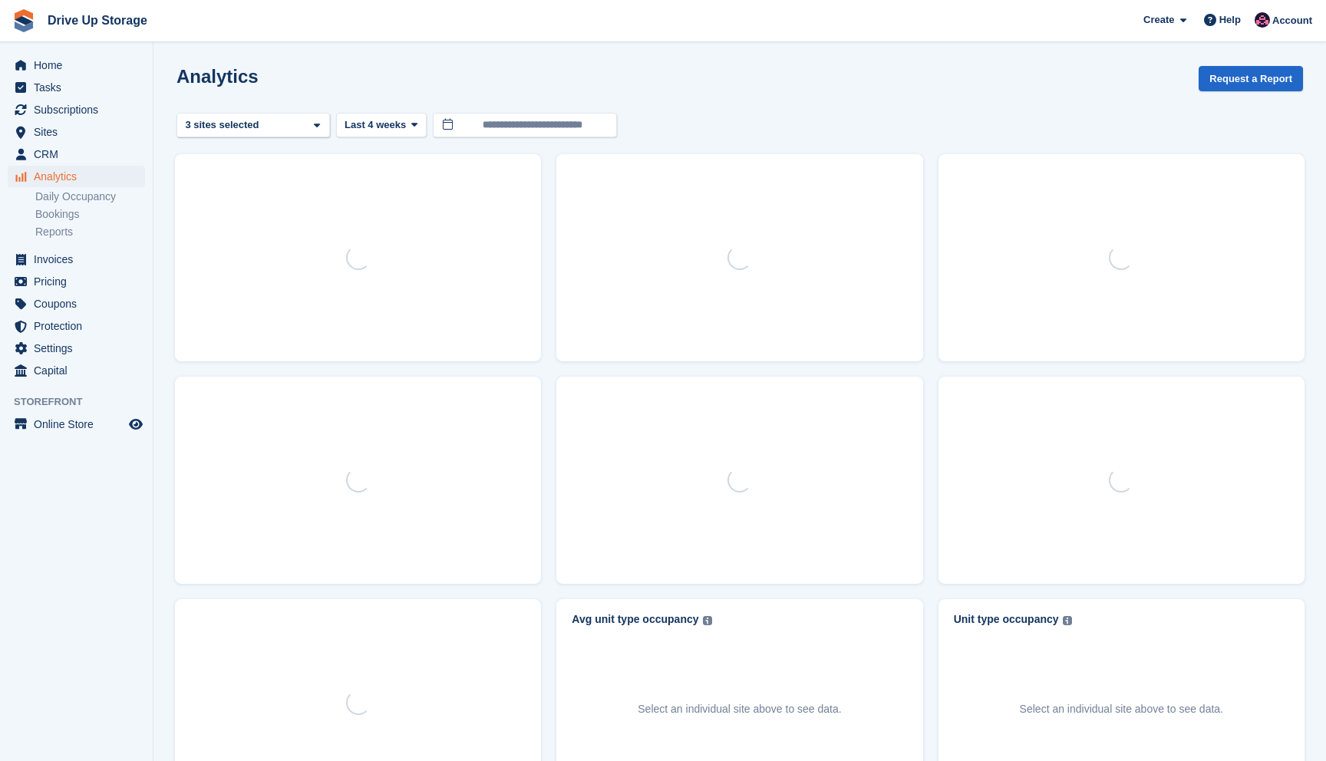  Describe the element at coordinates (80, 304) in the screenshot. I see `span: Coupons` at that location.